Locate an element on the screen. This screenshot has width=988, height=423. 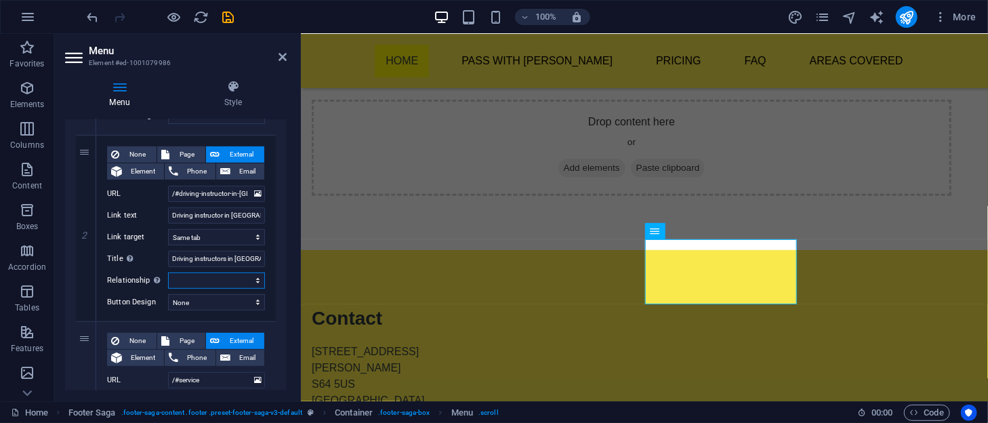
label: Relationship is located at coordinates (138, 281).